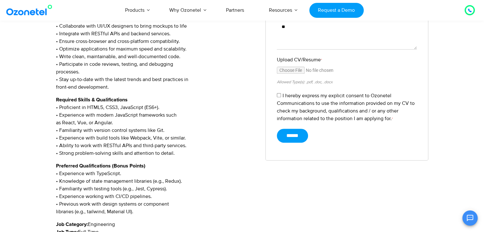  I want to click on strong: Required Skills & Qualifications, so click(92, 100).